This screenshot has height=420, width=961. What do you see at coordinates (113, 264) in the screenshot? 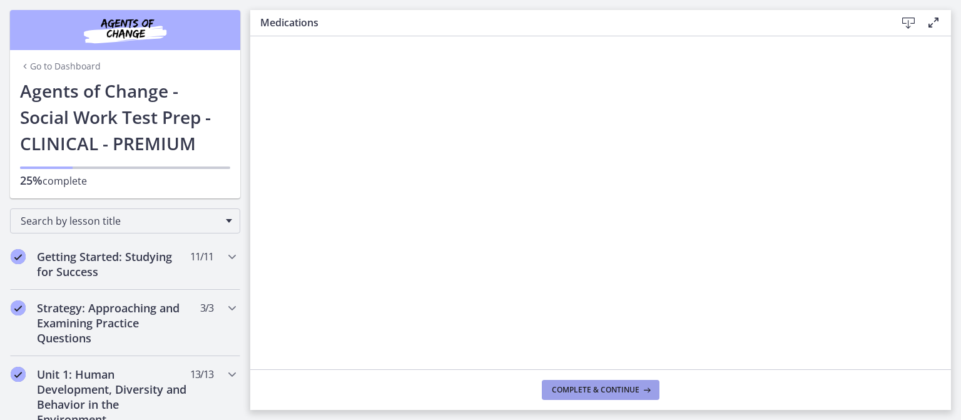
I see `h2: Getting Started: Studying for Success` at bounding box center [113, 264].